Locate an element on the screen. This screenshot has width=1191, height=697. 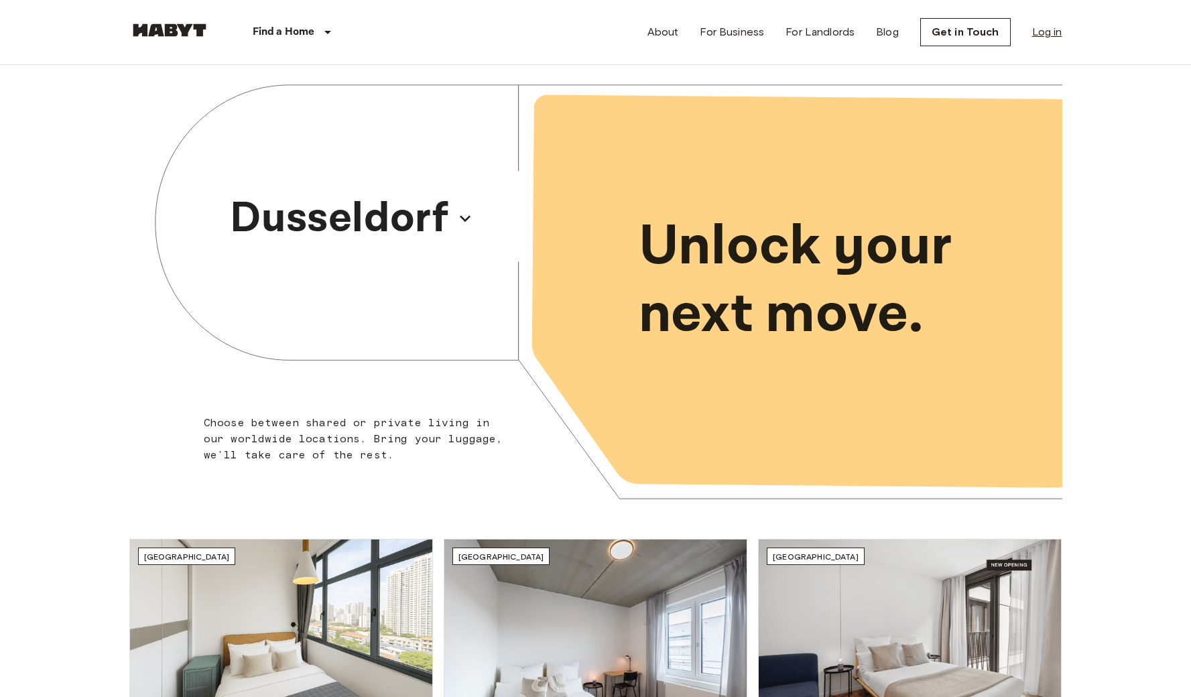
a: For Business is located at coordinates (732, 32).